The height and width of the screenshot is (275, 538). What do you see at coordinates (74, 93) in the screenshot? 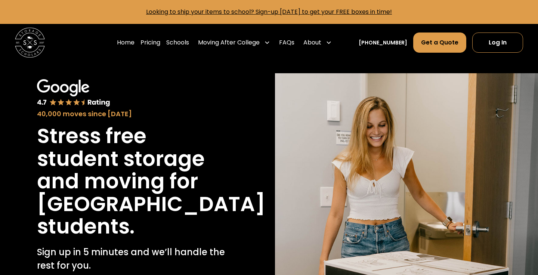
I see `img: Google 4.7 star rating` at bounding box center [74, 93].